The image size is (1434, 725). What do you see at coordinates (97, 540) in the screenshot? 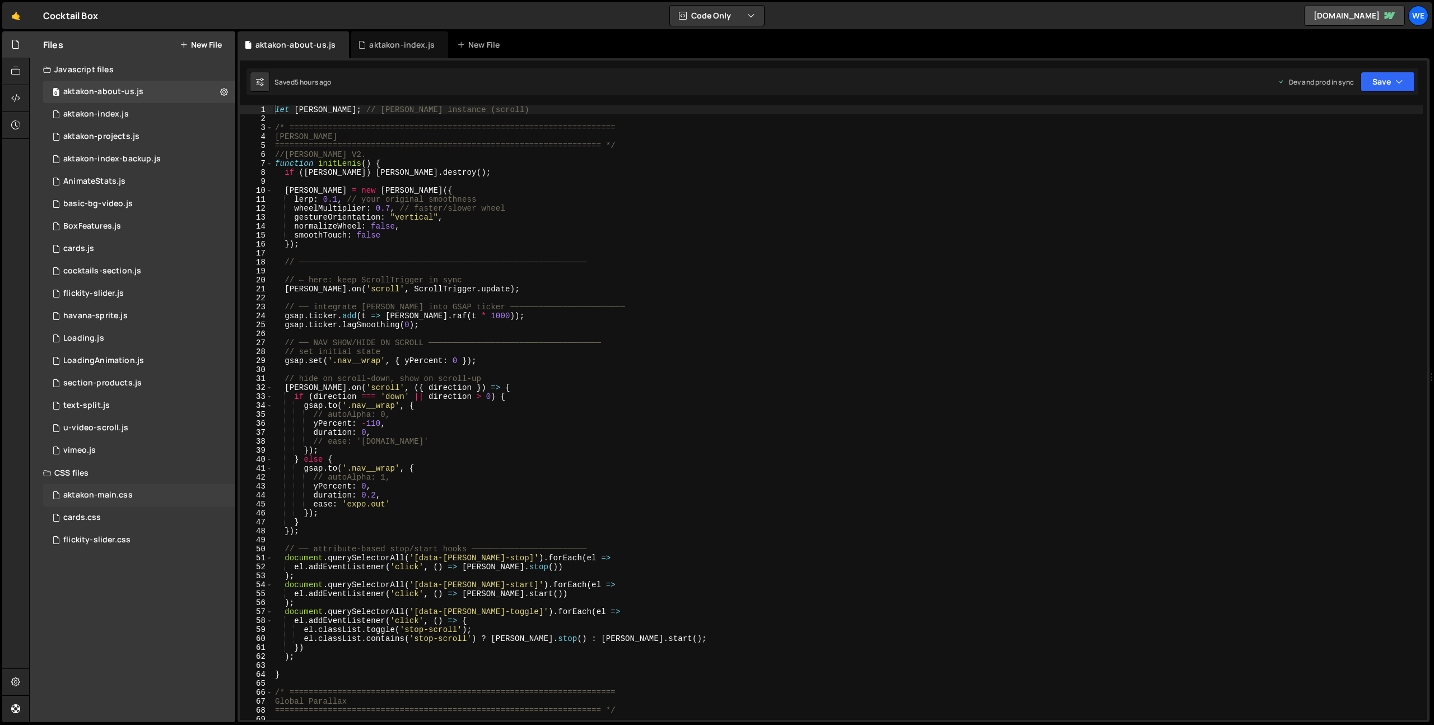
I see `div: flickity-slider.css` at bounding box center [97, 540].